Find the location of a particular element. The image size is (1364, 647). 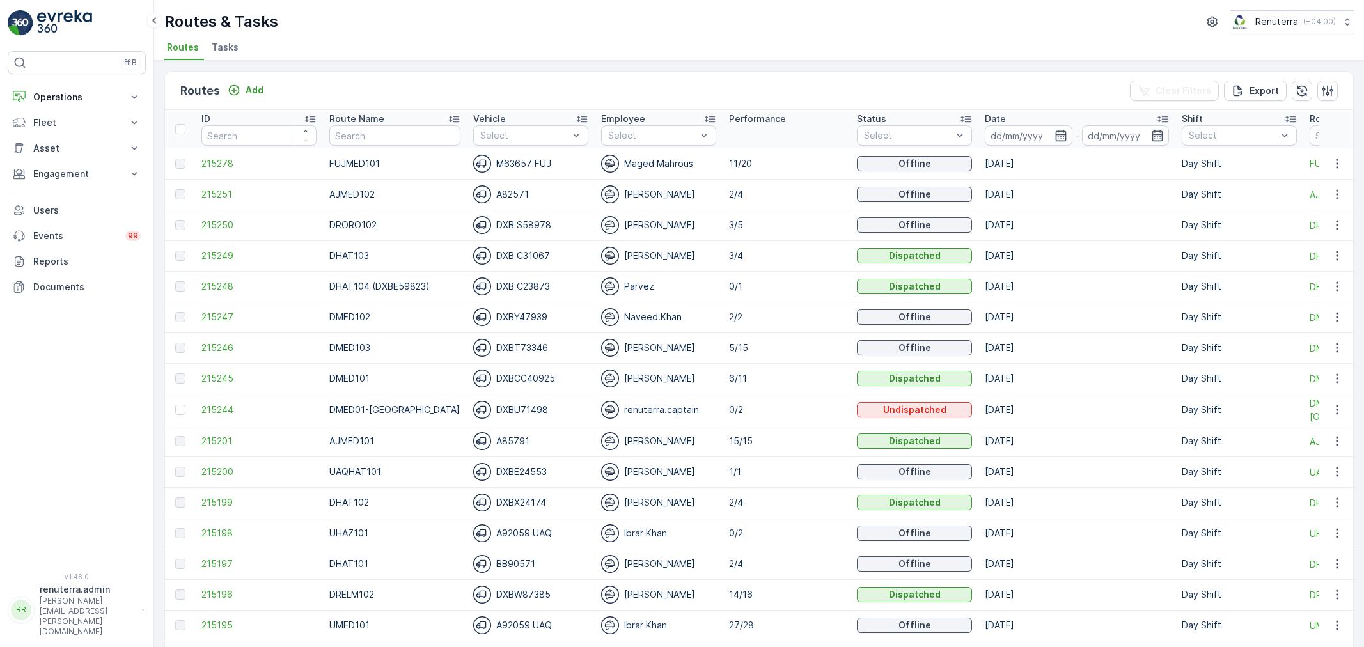

p: Add is located at coordinates (255, 90).